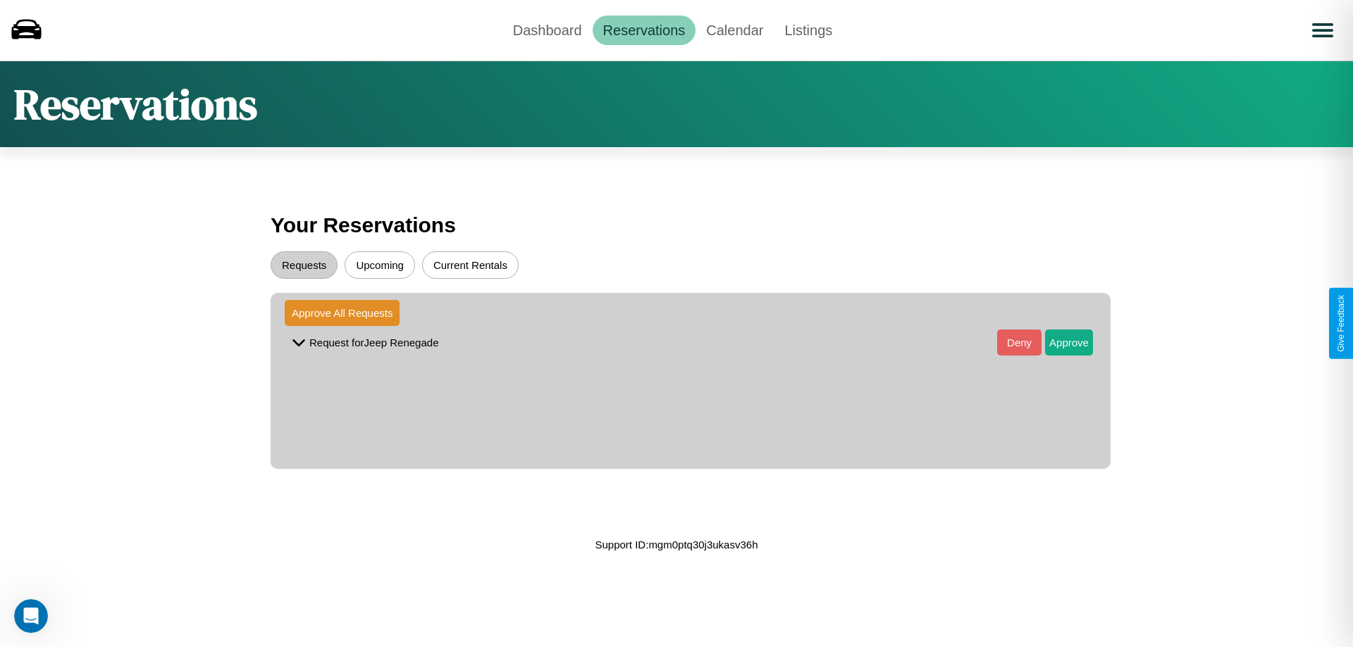 The image size is (1353, 647). I want to click on p: Request for Jeep Renegade, so click(373, 342).